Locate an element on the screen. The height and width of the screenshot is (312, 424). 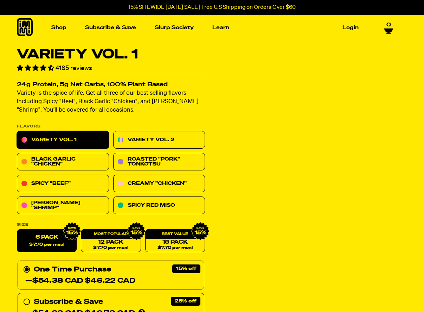
a: Creamy "Chicken" is located at coordinates (159, 184).